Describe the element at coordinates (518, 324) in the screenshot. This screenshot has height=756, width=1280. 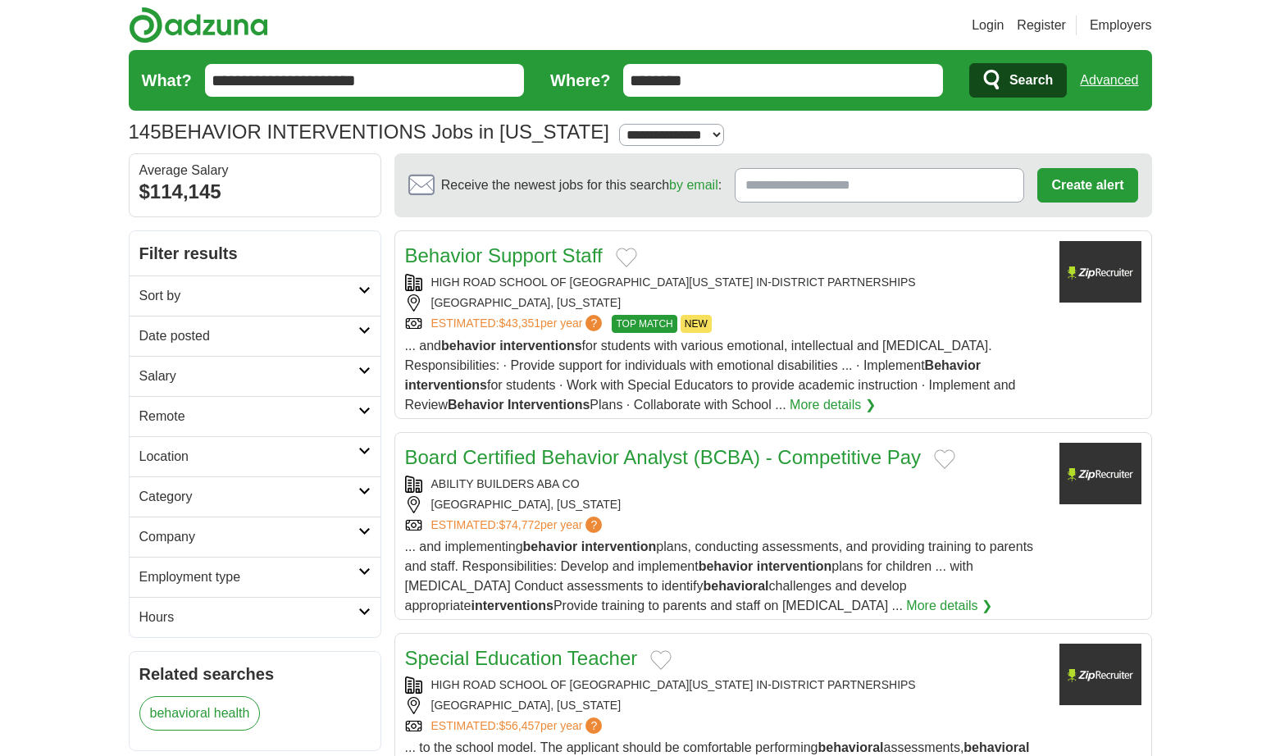
I see `a: ESTIMATED:$43,351per year?` at that location.